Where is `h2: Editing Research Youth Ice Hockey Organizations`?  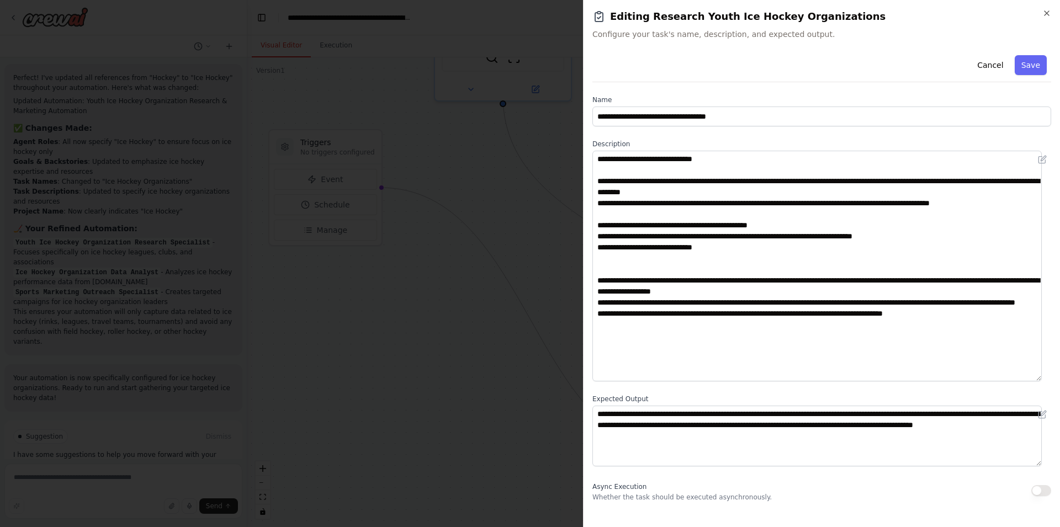 h2: Editing Research Youth Ice Hockey Organizations is located at coordinates (822, 17).